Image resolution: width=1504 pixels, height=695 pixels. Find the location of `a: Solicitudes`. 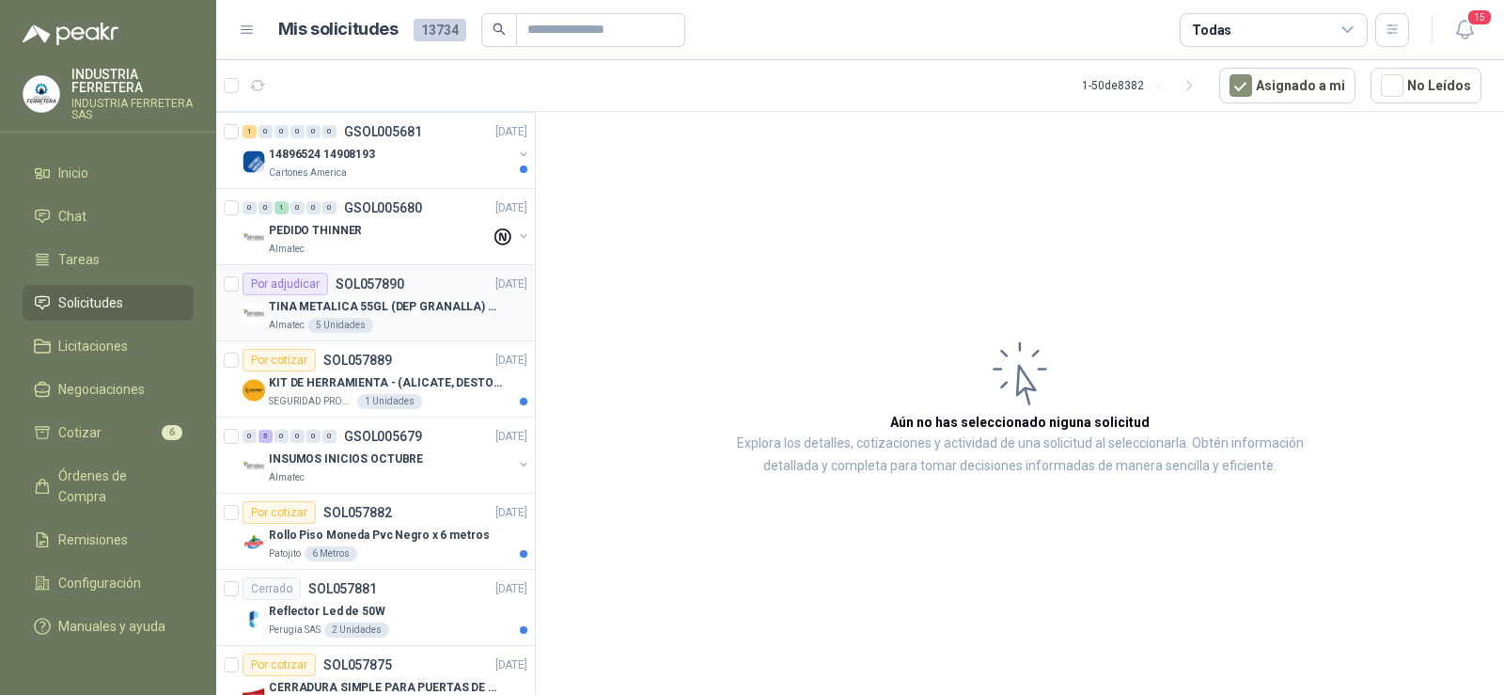

a: Solicitudes is located at coordinates (108, 303).